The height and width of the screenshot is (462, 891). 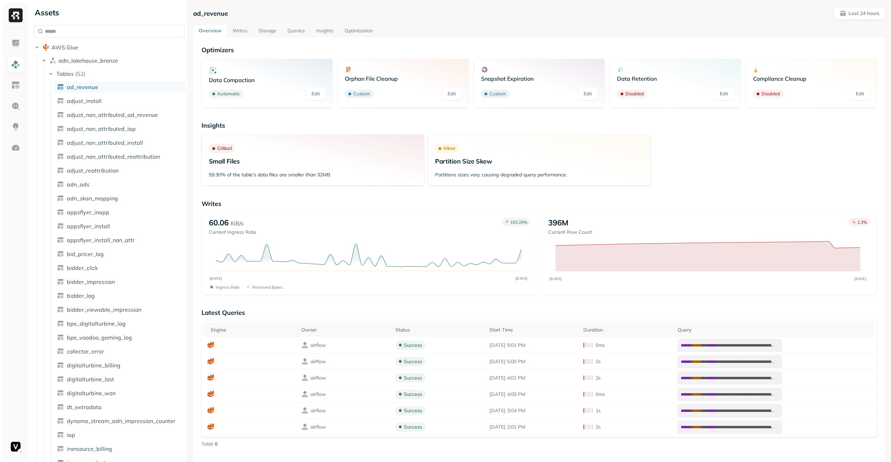 What do you see at coordinates (403, 79) in the screenshot?
I see `p: Orphan File Cleanup` at bounding box center [403, 79].